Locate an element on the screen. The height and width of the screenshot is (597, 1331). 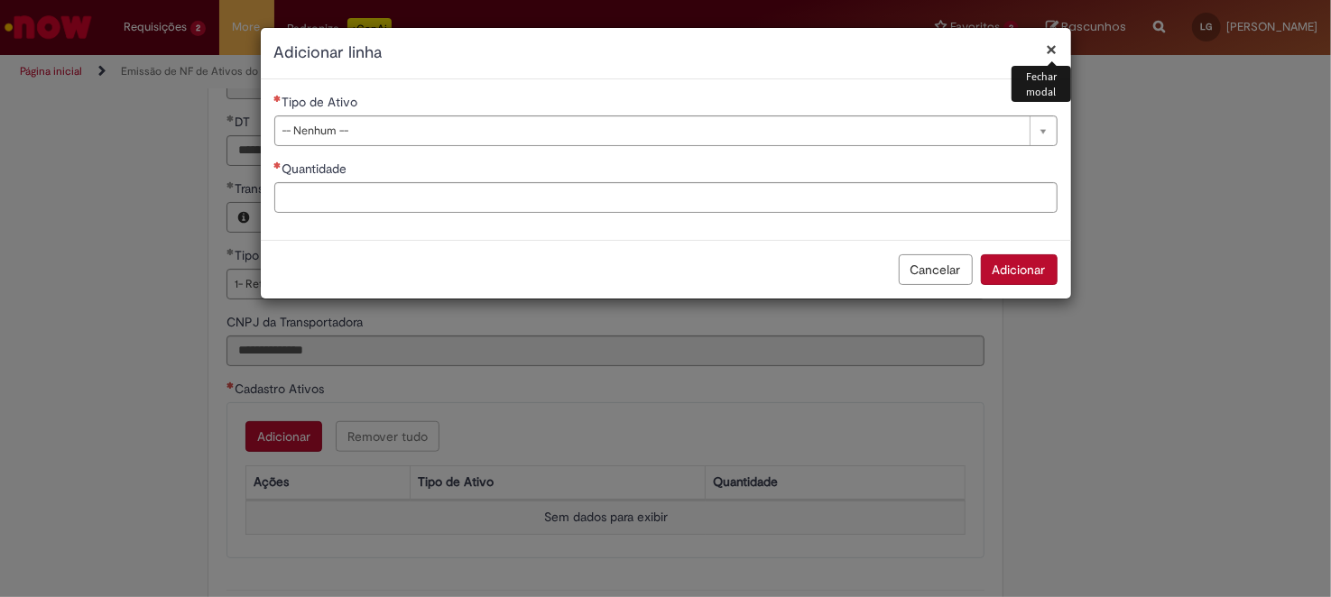
h2: Adicionar linha is located at coordinates (666, 53).